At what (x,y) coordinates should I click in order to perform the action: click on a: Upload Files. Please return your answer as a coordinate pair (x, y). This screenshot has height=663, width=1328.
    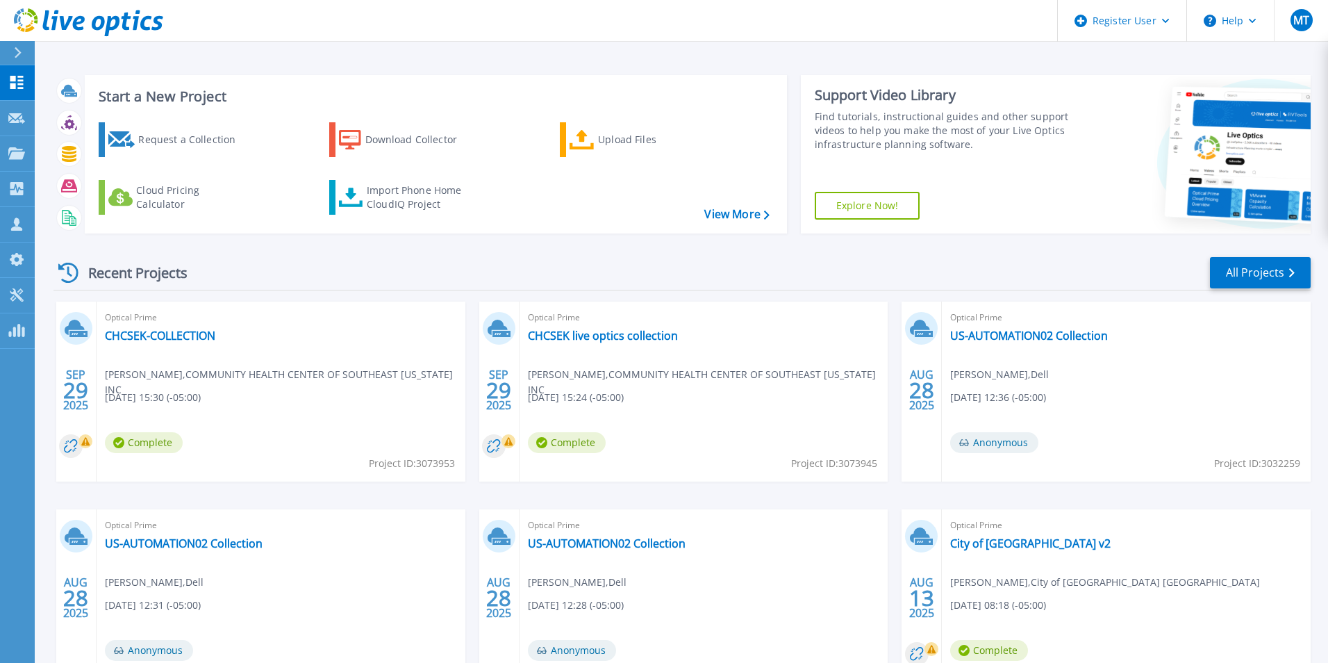
    Looking at the image, I should click on (637, 140).